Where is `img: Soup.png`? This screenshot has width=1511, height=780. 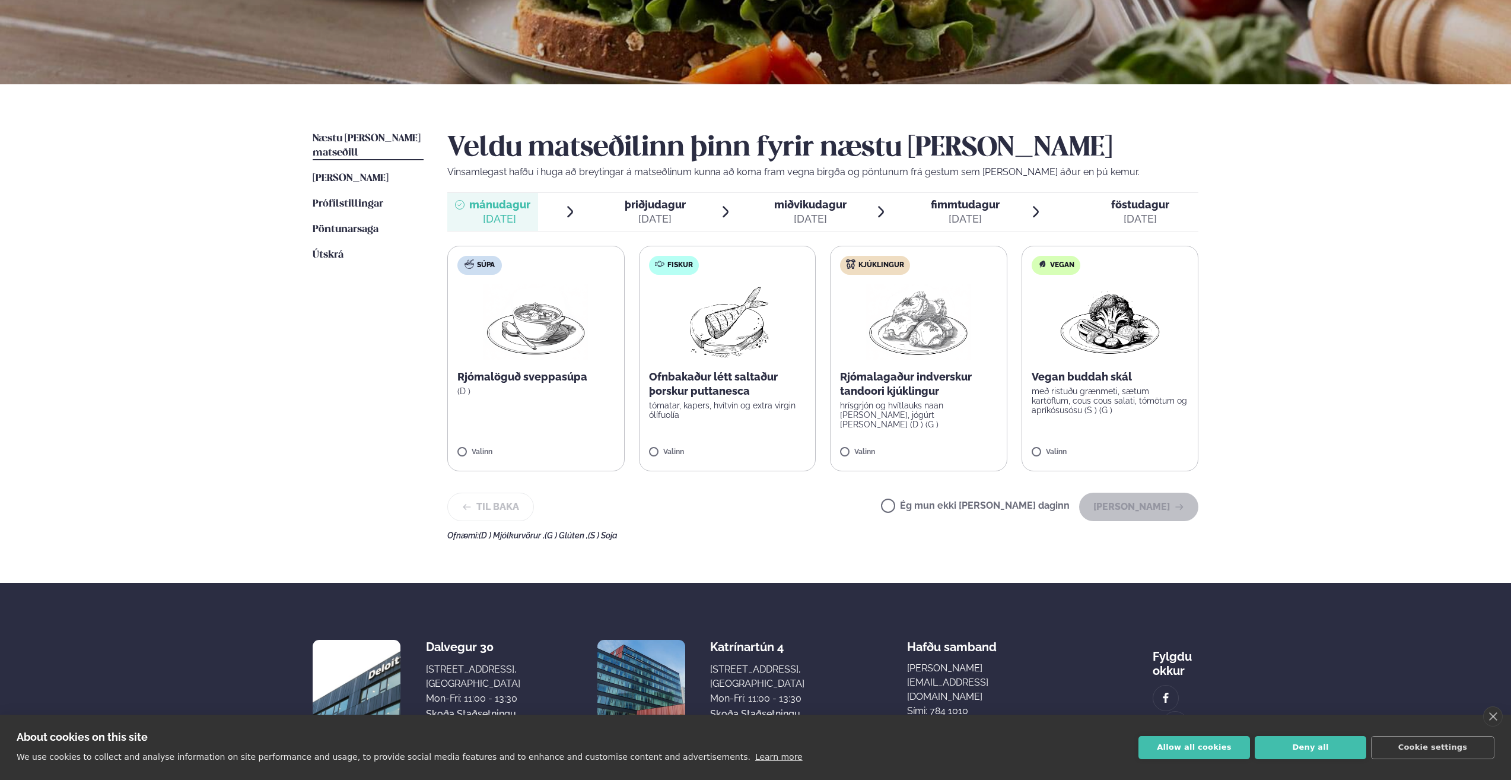
img: Soup.png is located at coordinates (536, 322).